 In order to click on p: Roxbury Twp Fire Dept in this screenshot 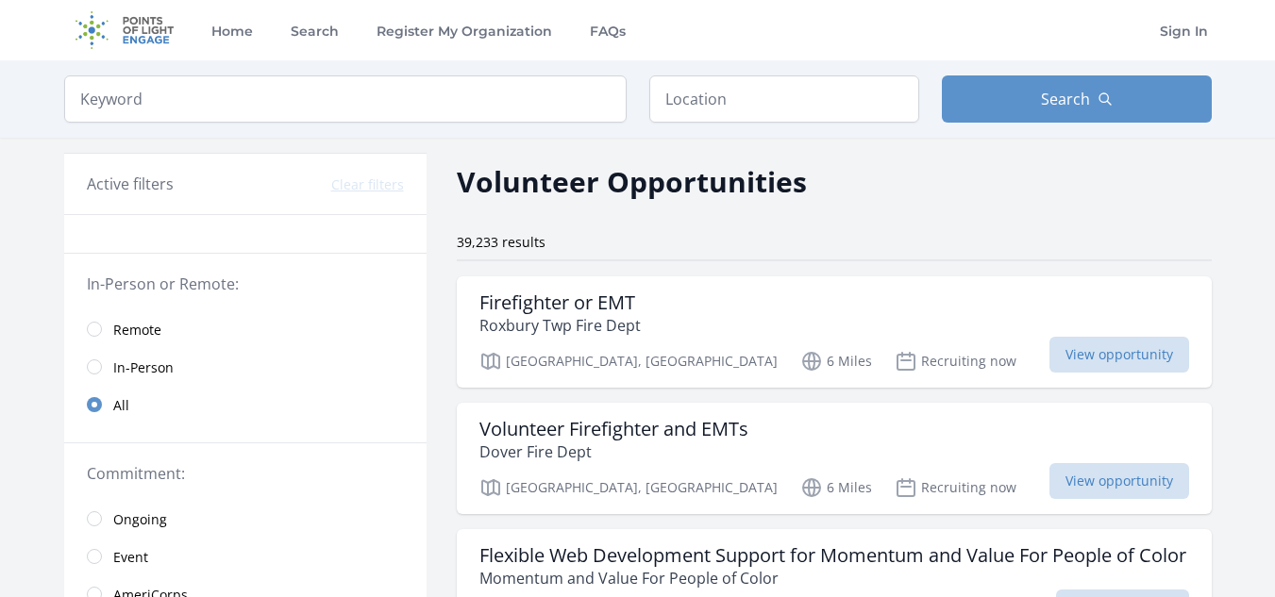, I will do `click(559, 325)`.